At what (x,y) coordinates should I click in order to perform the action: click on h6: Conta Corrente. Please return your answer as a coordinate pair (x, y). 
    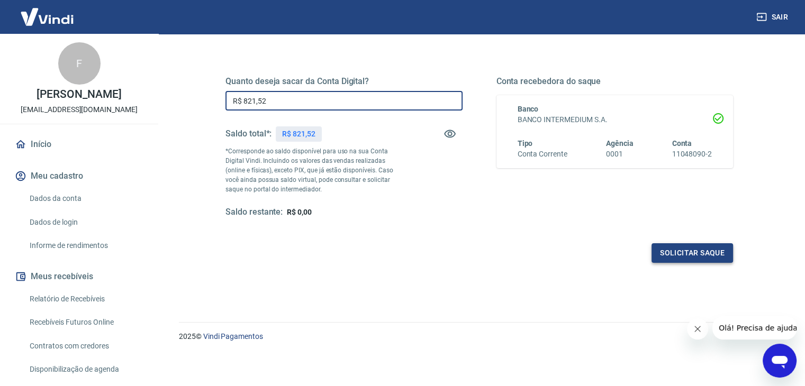
    Looking at the image, I should click on (543, 154).